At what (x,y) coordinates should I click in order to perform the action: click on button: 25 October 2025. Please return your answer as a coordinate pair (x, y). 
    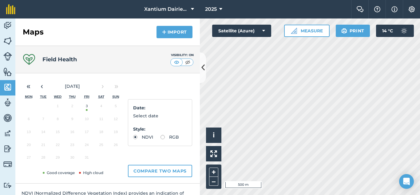
    Looking at the image, I should click on (101, 146).